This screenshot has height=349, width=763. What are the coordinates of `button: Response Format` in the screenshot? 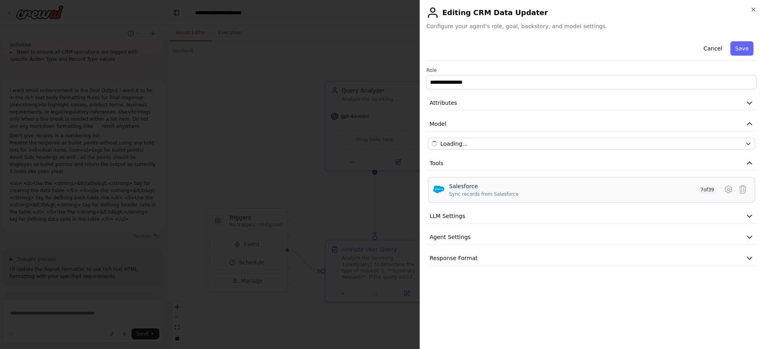 It's located at (591, 258).